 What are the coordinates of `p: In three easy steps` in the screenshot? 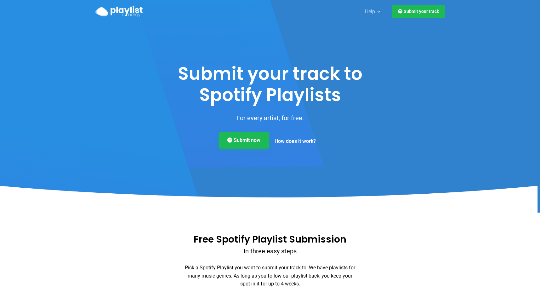 It's located at (270, 251).